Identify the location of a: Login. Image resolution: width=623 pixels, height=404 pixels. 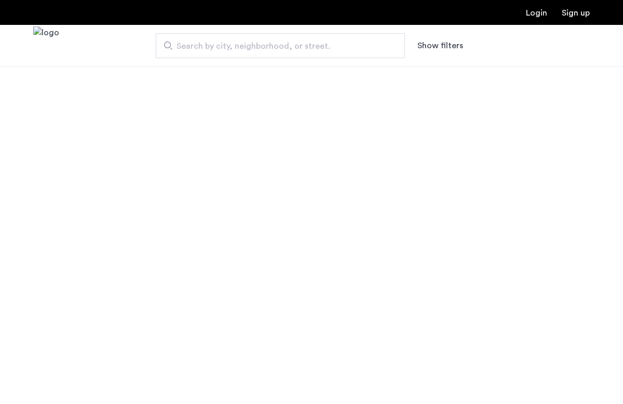
(536, 13).